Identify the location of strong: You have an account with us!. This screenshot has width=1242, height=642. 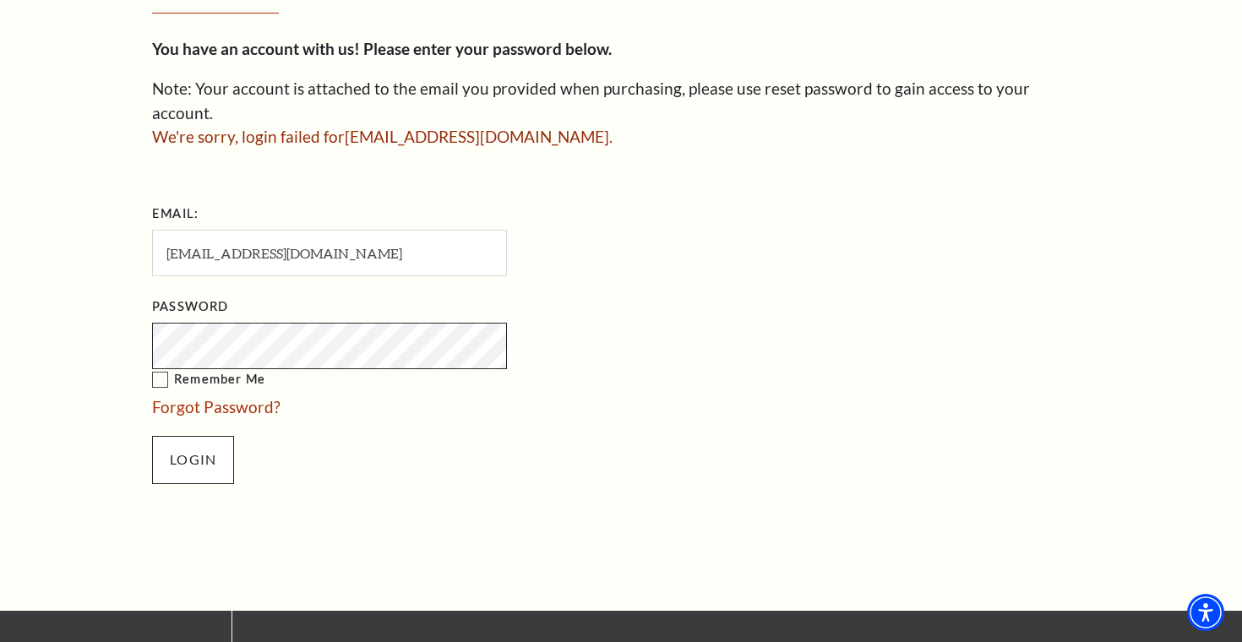
(256, 48).